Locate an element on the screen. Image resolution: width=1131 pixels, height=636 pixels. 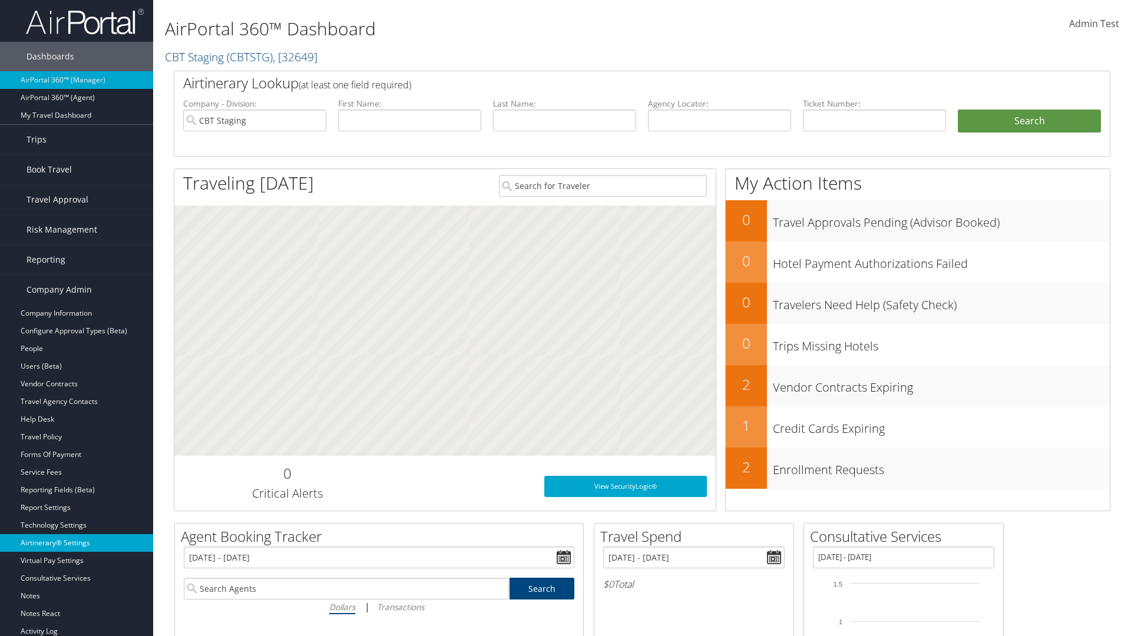
h2: Consultative Services is located at coordinates (907, 537).